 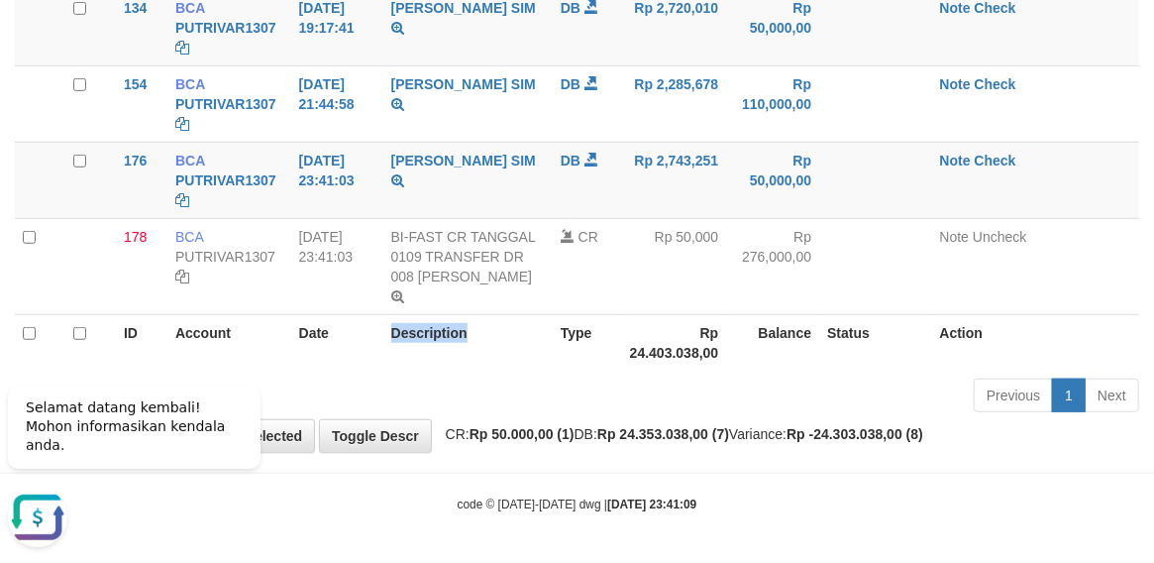 What do you see at coordinates (772, 342) in the screenshot?
I see `th: Balance` at bounding box center [772, 342].